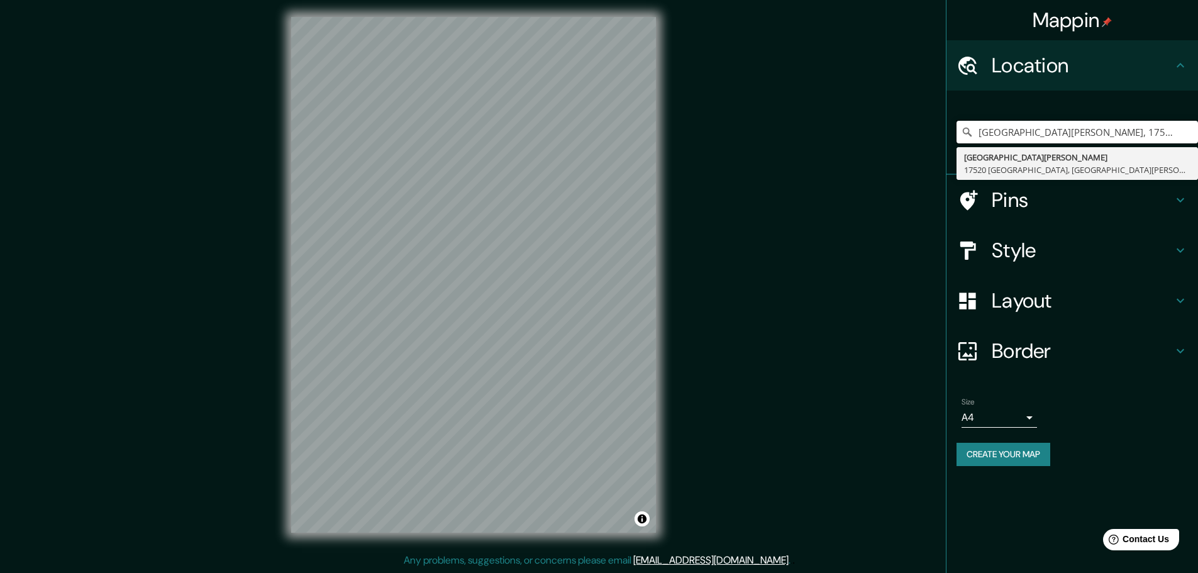  What do you see at coordinates (1073, 65) in the screenshot?
I see `div: Location` at bounding box center [1073, 65].